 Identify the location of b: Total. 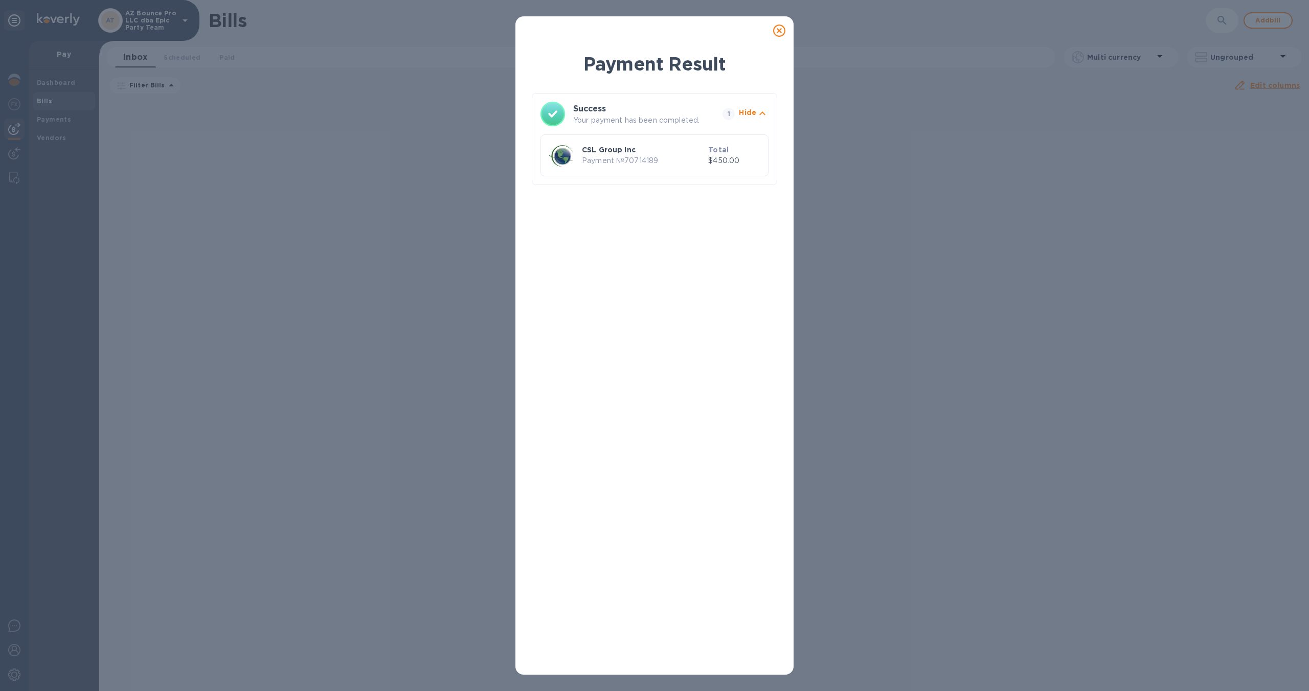
(719, 150).